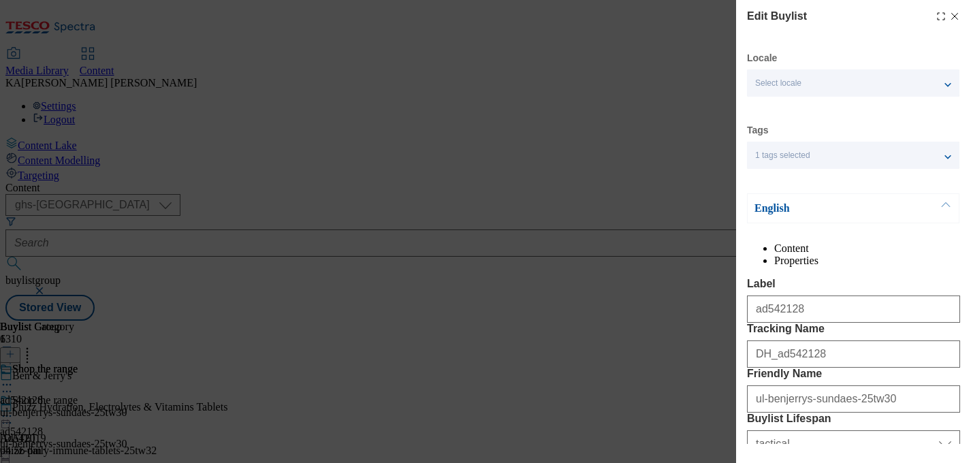 This screenshot has height=463, width=971. What do you see at coordinates (853, 374) in the screenshot?
I see `label: Friendly Name` at bounding box center [853, 374].